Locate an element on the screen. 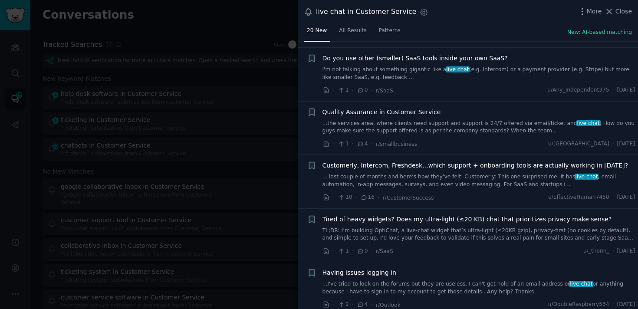 Image resolution: width=638 pixels, height=309 pixels. a: Do you use other (smaller) SaaS tools inside your own SaaS? is located at coordinates (415, 58).